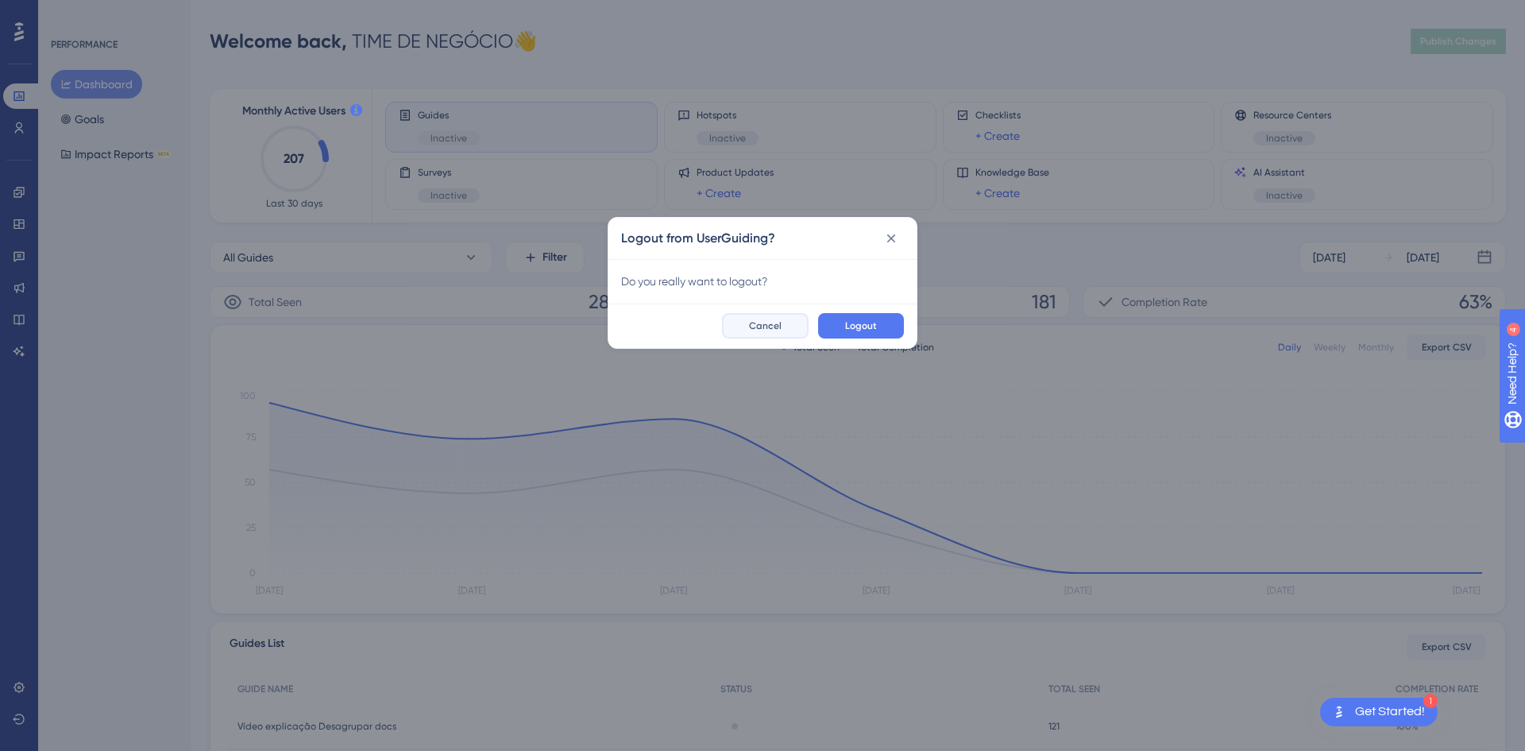 Image resolution: width=1525 pixels, height=751 pixels. I want to click on div: 1, so click(1431, 701).